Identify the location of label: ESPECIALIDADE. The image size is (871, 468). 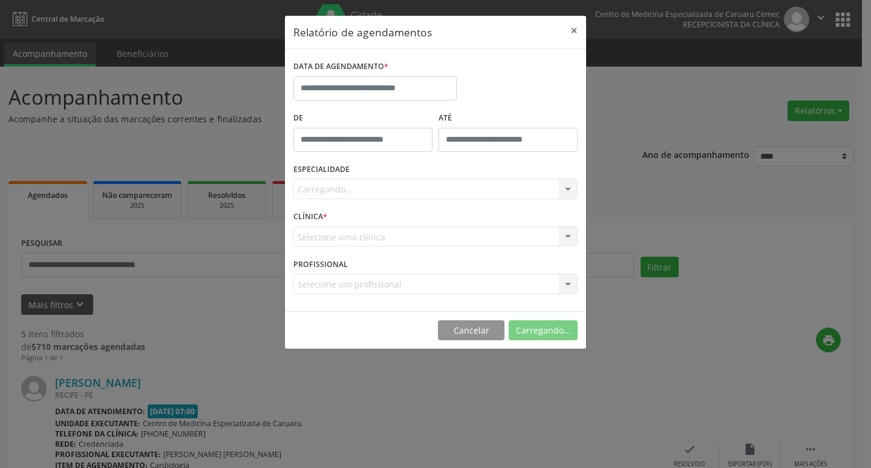
(321, 169).